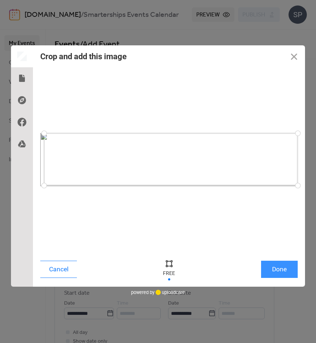 The width and height of the screenshot is (316, 343). Describe the element at coordinates (83, 56) in the screenshot. I see `div: Crop and add this image` at that location.